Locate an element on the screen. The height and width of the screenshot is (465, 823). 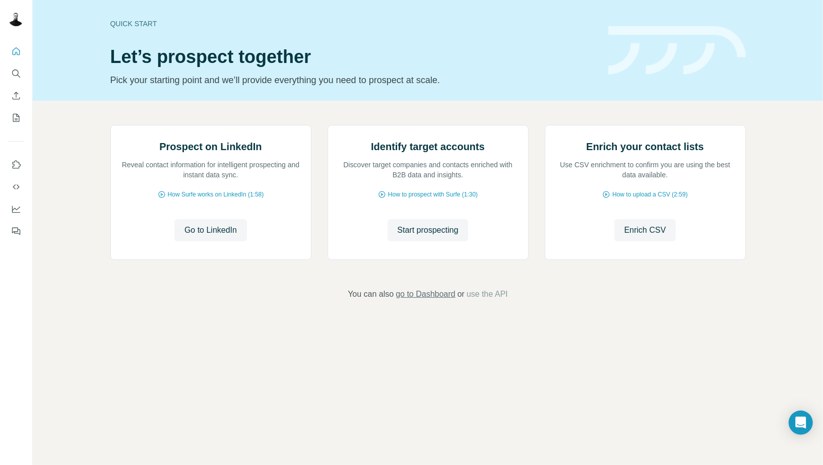
button: Dashboard is located at coordinates (16, 209).